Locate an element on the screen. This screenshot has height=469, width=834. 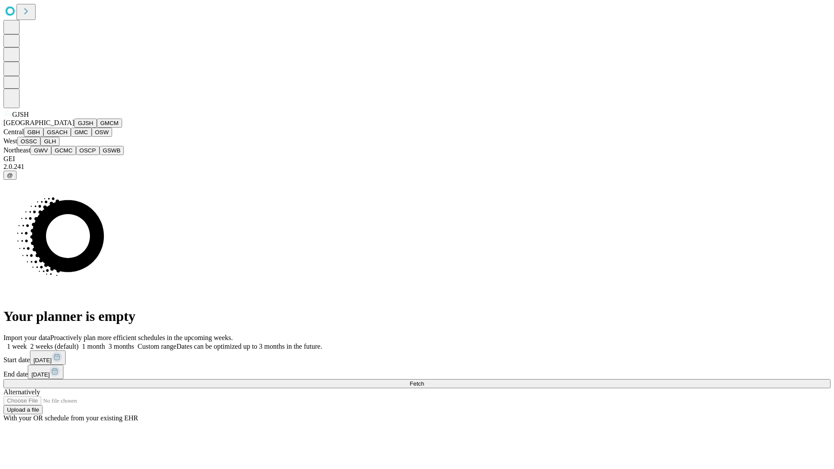
span: Import your data is located at coordinates (27, 338).